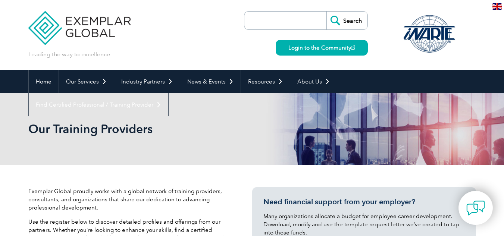 The image size is (504, 236). I want to click on img: open_square.png, so click(353, 47).